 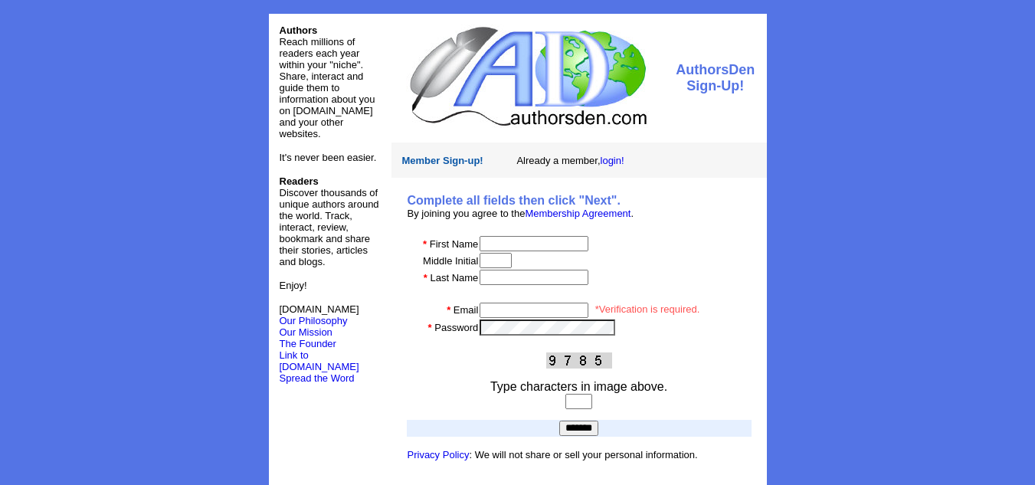 What do you see at coordinates (299, 30) in the screenshot?
I see `font: Authors` at bounding box center [299, 30].